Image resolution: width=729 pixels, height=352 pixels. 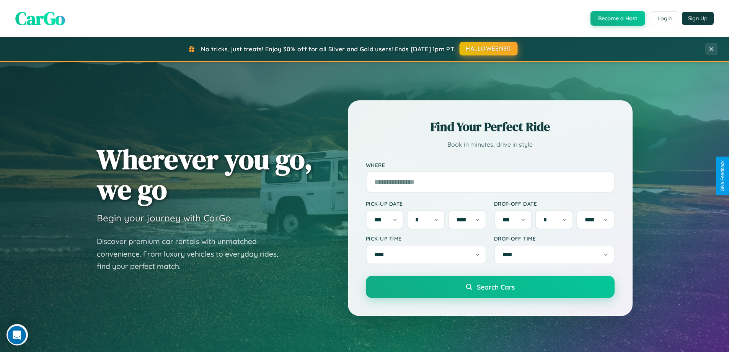 I want to click on button: Become a Host, so click(x=618, y=18).